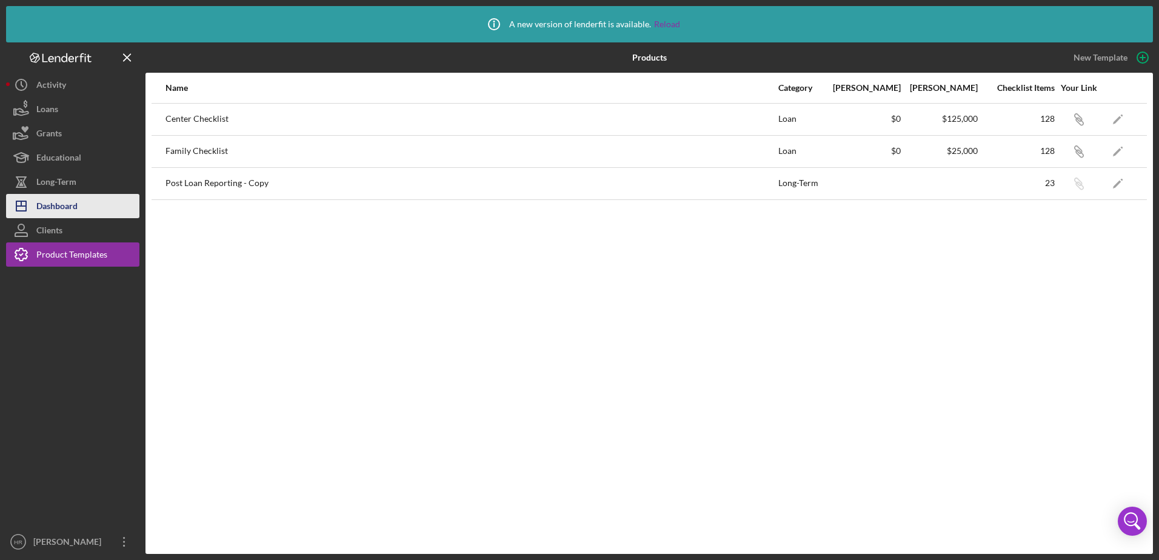 This screenshot has height=560, width=1159. Describe the element at coordinates (1132, 521) in the screenshot. I see `div: Open Intercom Messenger` at that location.